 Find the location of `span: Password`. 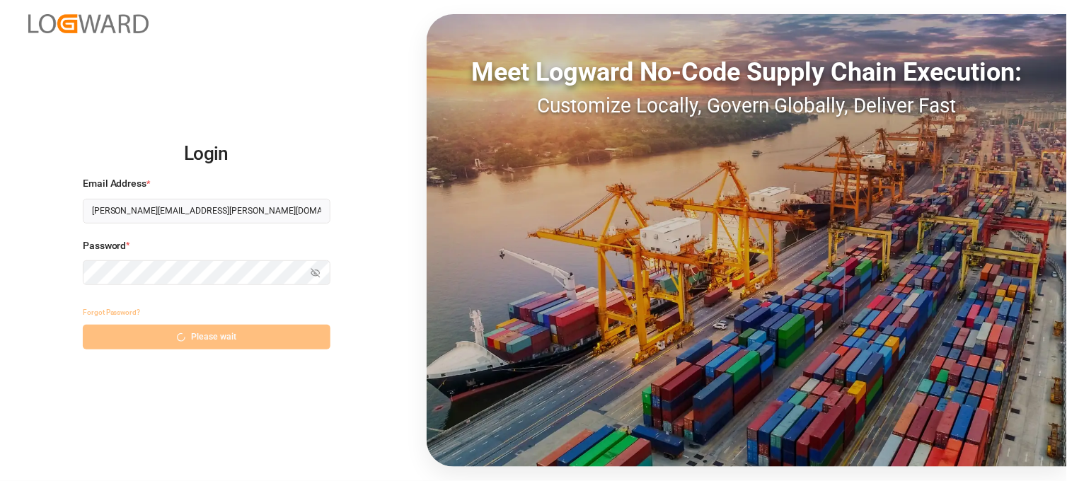

span: Password is located at coordinates (105, 246).